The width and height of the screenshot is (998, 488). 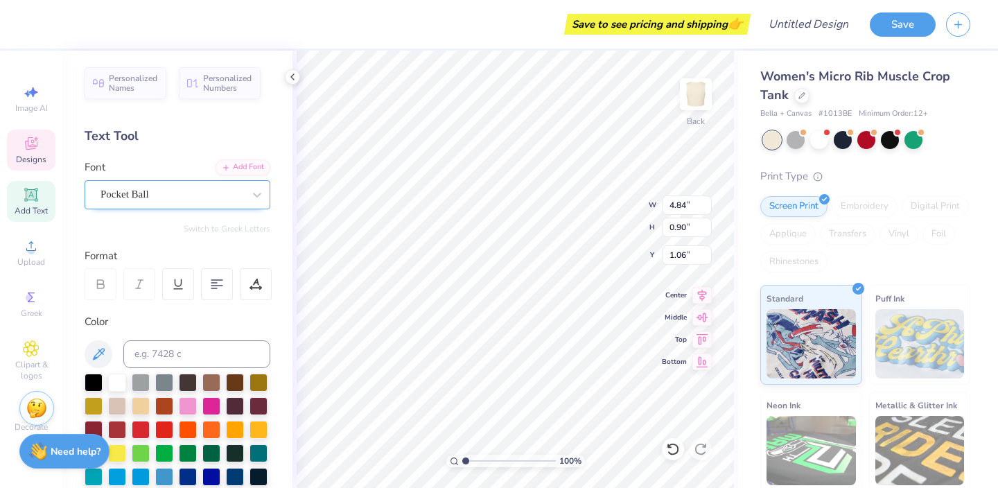 I want to click on span: Personalized Numbers, so click(x=227, y=83).